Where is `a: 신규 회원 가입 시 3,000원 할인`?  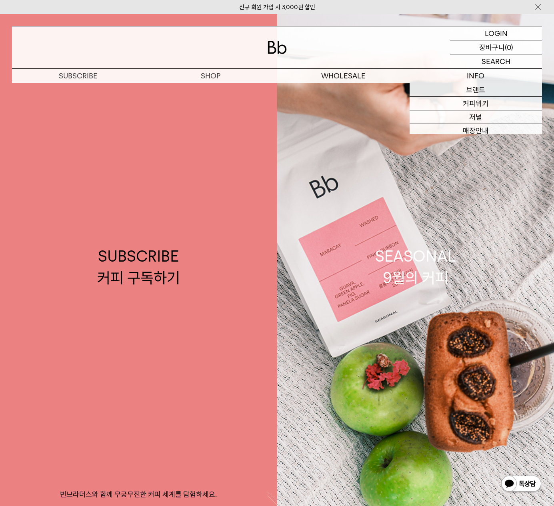 a: 신규 회원 가입 시 3,000원 할인 is located at coordinates (277, 7).